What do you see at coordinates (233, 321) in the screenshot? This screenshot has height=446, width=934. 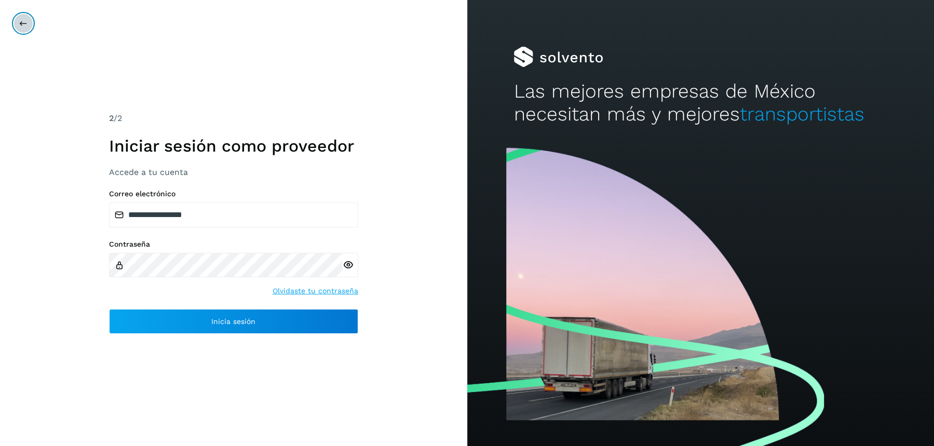 I see `span: Inicia sesión` at bounding box center [233, 321].